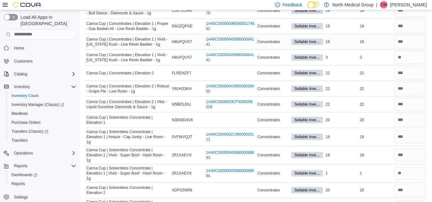  What do you see at coordinates (20, 114) in the screenshot?
I see `span: Manifests` at bounding box center [20, 114].